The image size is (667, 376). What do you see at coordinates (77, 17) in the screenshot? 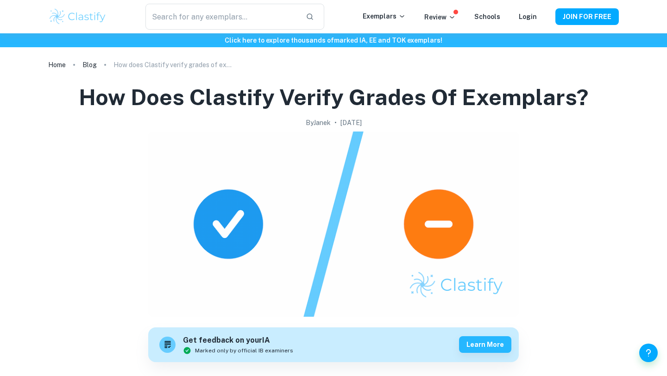
I see `img: Clastify logo` at bounding box center [77, 17].